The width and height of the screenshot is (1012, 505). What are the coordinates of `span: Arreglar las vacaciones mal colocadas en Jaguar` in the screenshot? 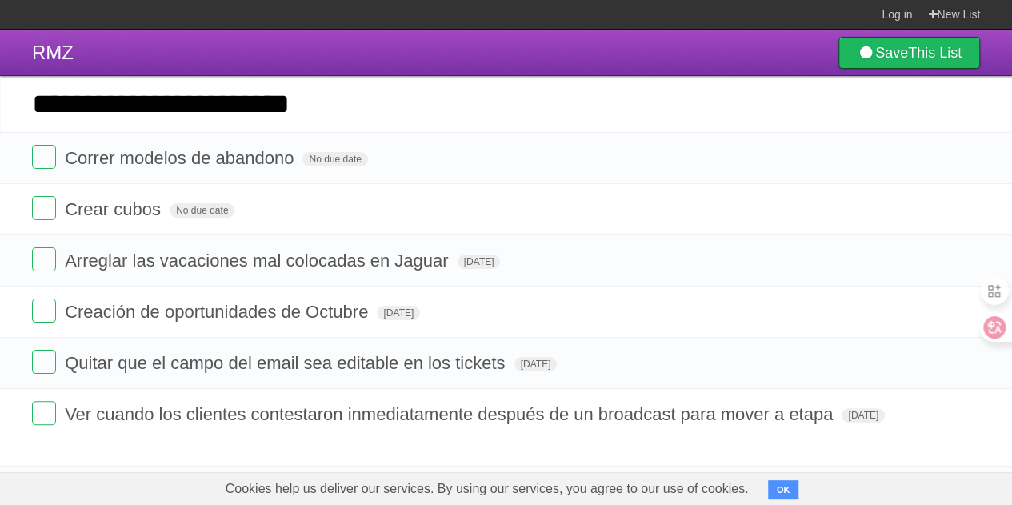 It's located at (258, 260).